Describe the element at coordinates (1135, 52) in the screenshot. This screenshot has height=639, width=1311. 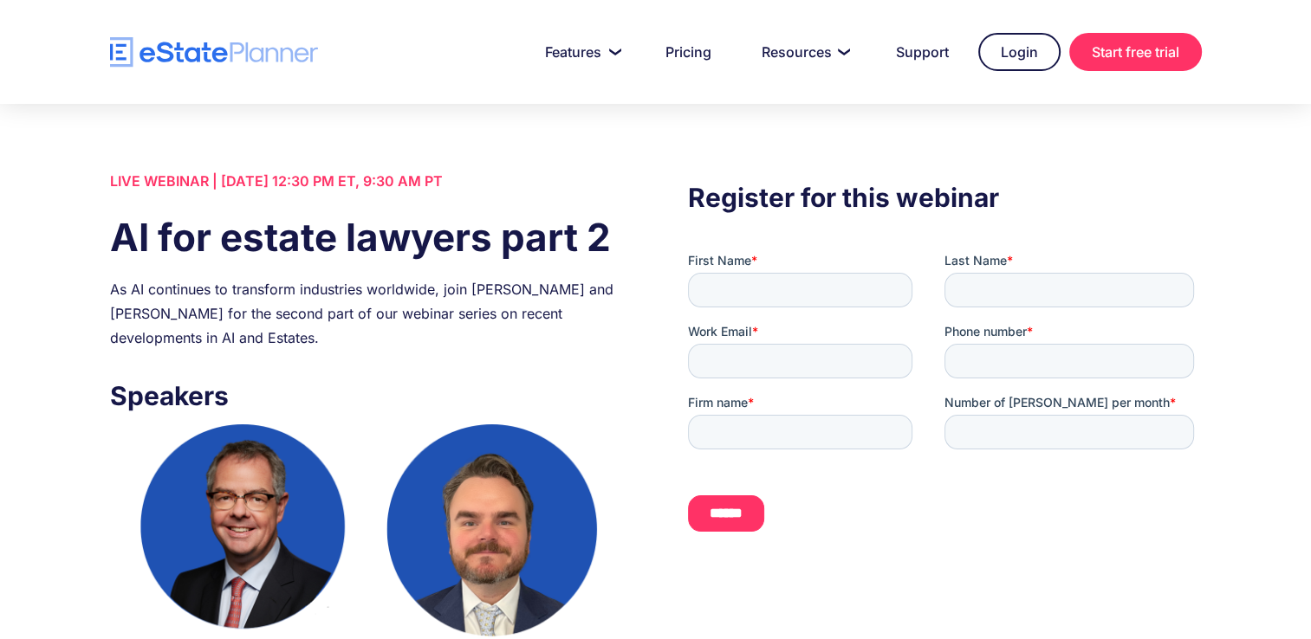
I see `a: Start free trial` at that location.